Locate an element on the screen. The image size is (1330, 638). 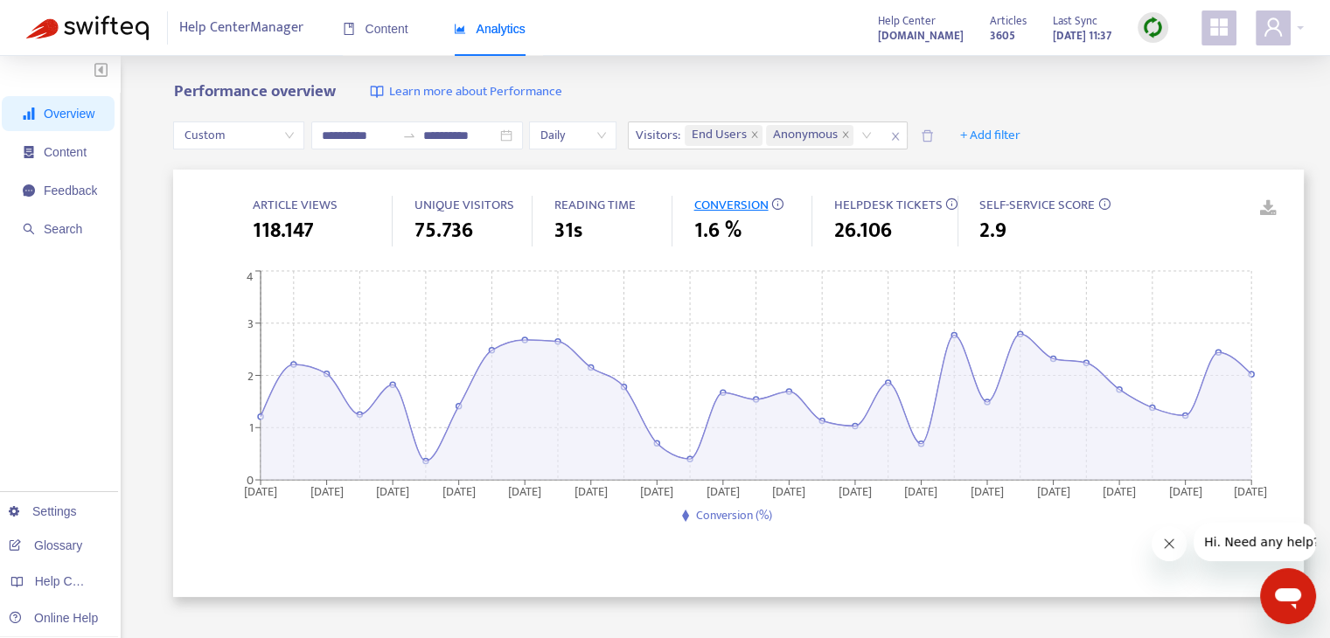
span: Search is located at coordinates (63, 229).